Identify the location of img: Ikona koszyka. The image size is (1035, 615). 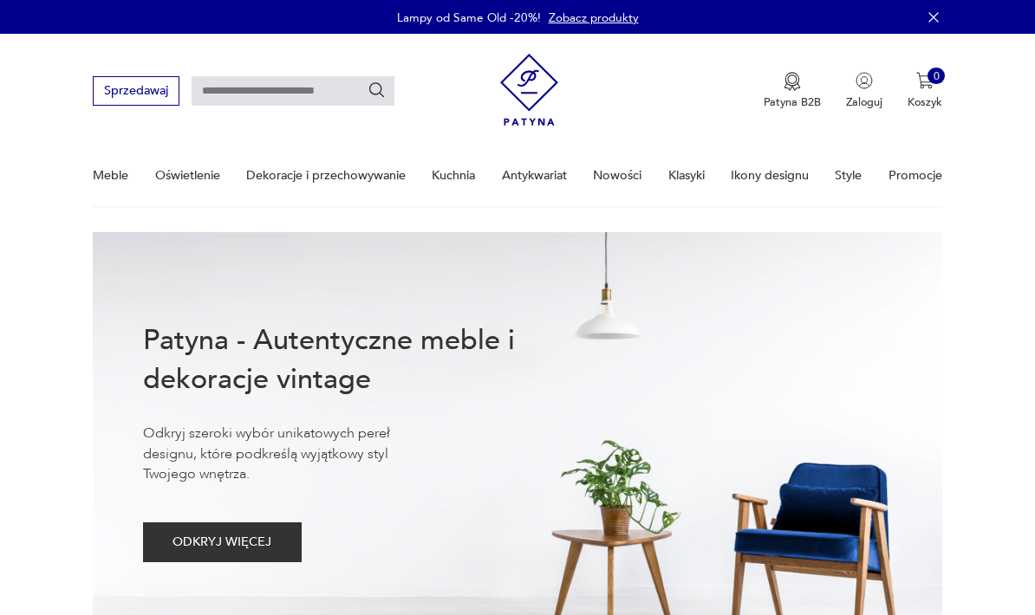
(925, 81).